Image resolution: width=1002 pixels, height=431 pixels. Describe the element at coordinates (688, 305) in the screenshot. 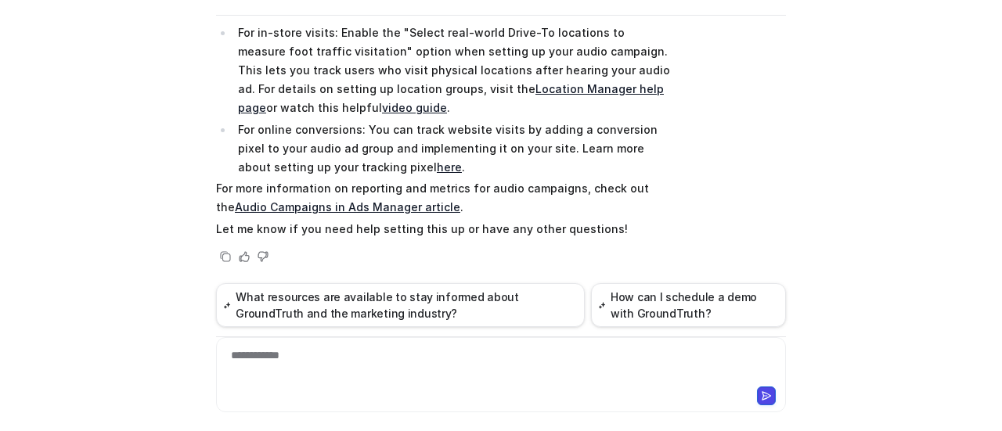

I see `button: How can I schedule a demo with GroundTruth?` at that location.